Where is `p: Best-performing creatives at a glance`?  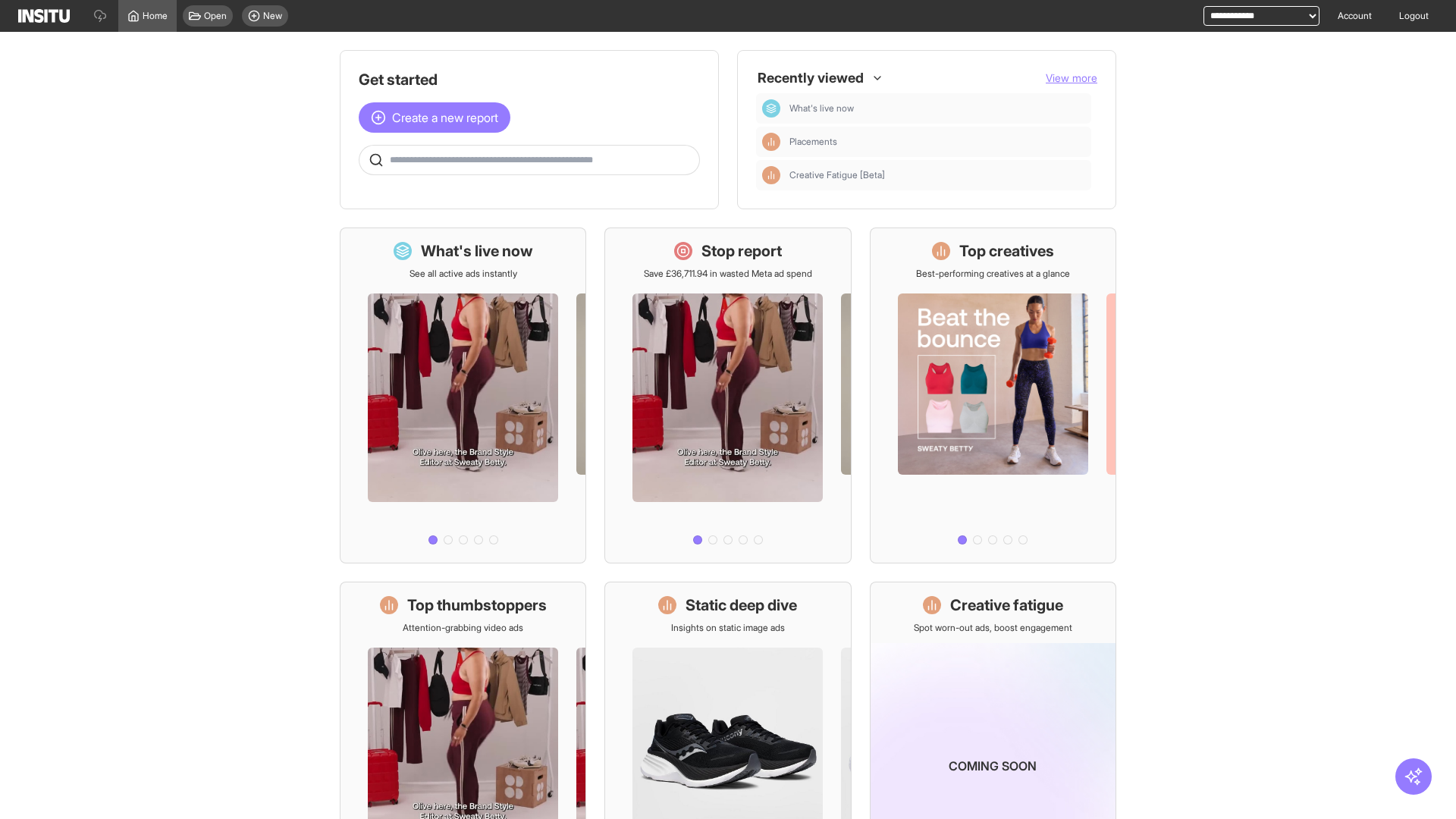
p: Best-performing creatives at a glance is located at coordinates (993, 274).